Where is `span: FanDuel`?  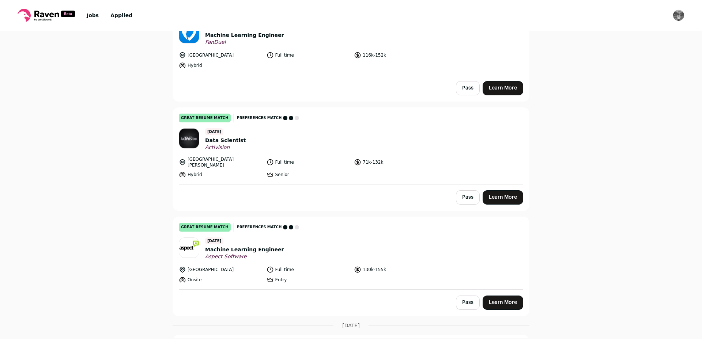
span: FanDuel is located at coordinates (244, 42).